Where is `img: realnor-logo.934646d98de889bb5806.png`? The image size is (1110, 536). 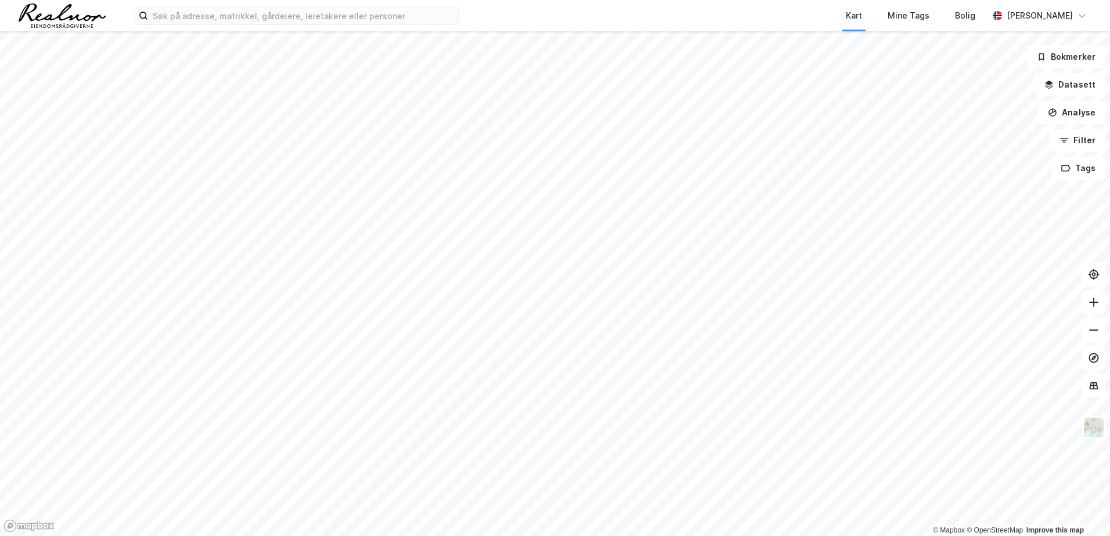
img: realnor-logo.934646d98de889bb5806.png is located at coordinates (62, 16).